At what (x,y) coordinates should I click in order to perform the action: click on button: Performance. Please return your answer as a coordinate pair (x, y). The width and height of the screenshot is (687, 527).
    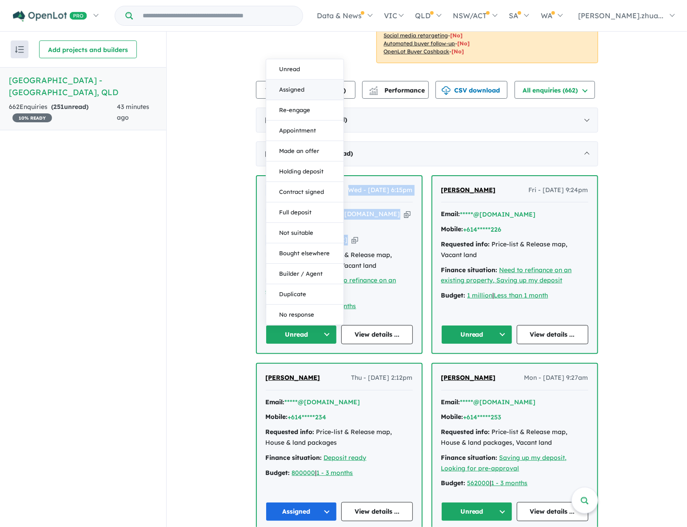
    Looking at the image, I should click on (396, 90).